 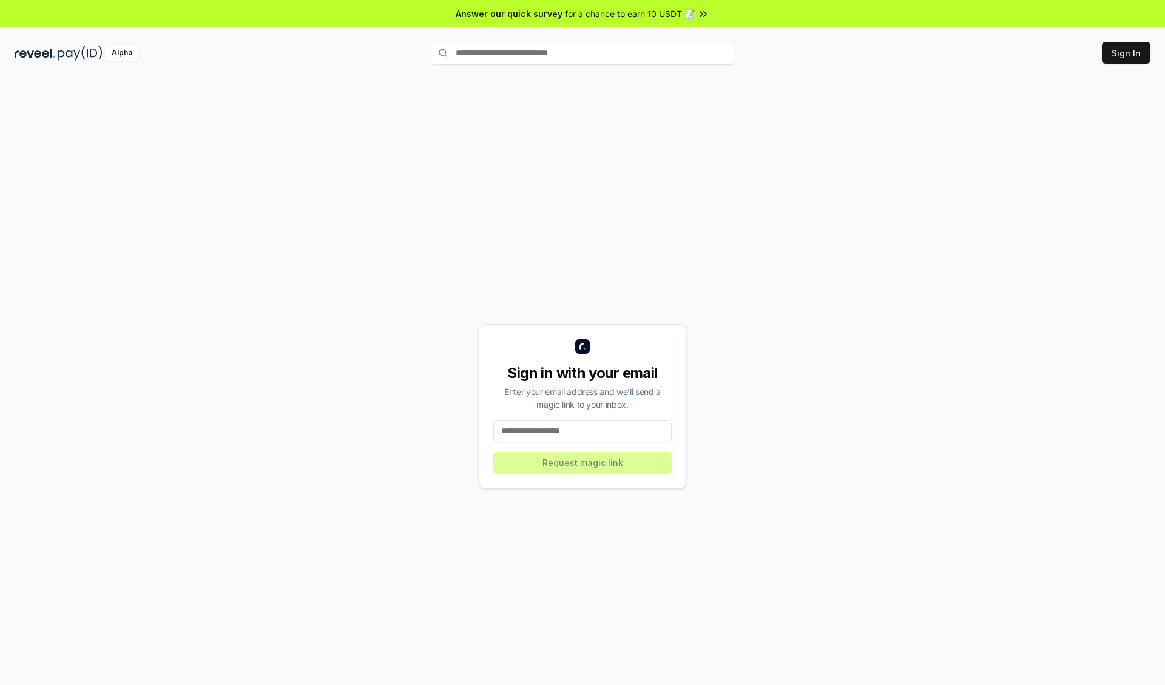 What do you see at coordinates (583, 347) in the screenshot?
I see `img: logo_small` at bounding box center [583, 347].